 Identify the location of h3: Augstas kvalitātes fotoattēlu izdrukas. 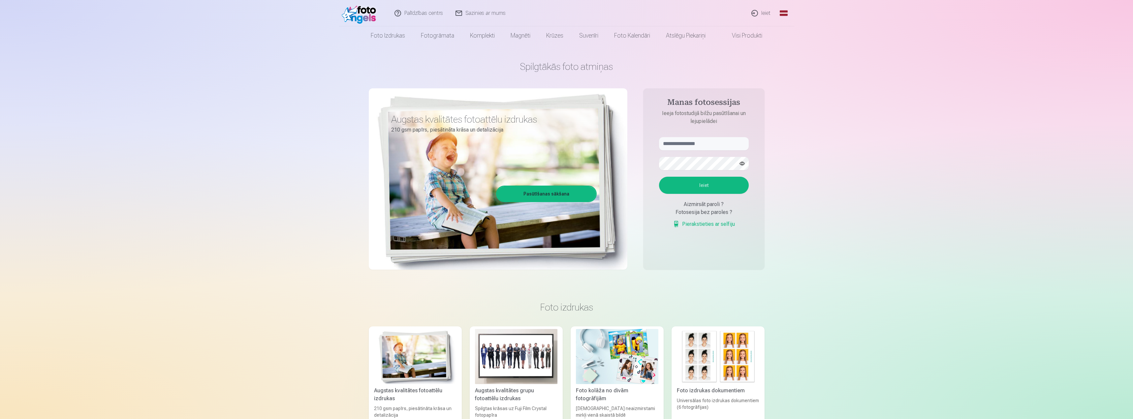
(492, 119).